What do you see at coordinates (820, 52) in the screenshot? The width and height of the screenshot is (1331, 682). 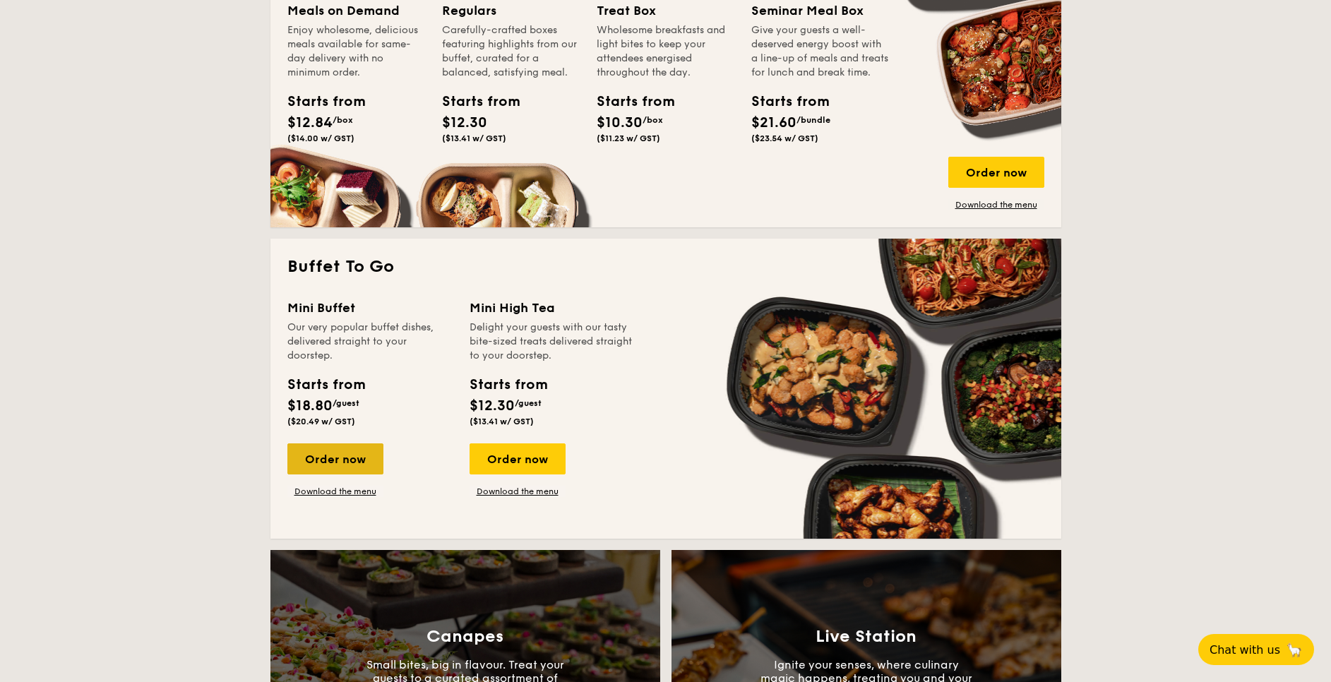 I see `div: Give your guests a well-deserved energy boost with a line-up of meals and treats for lunch and br...` at bounding box center [820, 52].